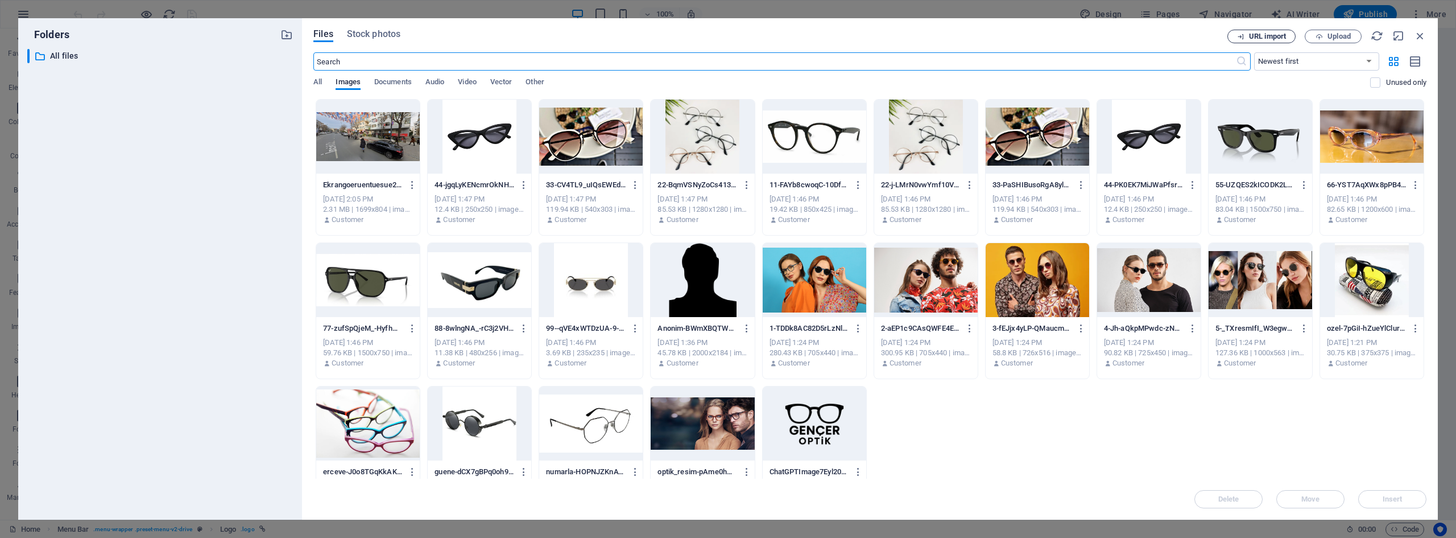  Describe the element at coordinates (809, 328) in the screenshot. I see `p: 1-TDDk8AC82D5rLzNlvrIoJg.jpg` at that location.